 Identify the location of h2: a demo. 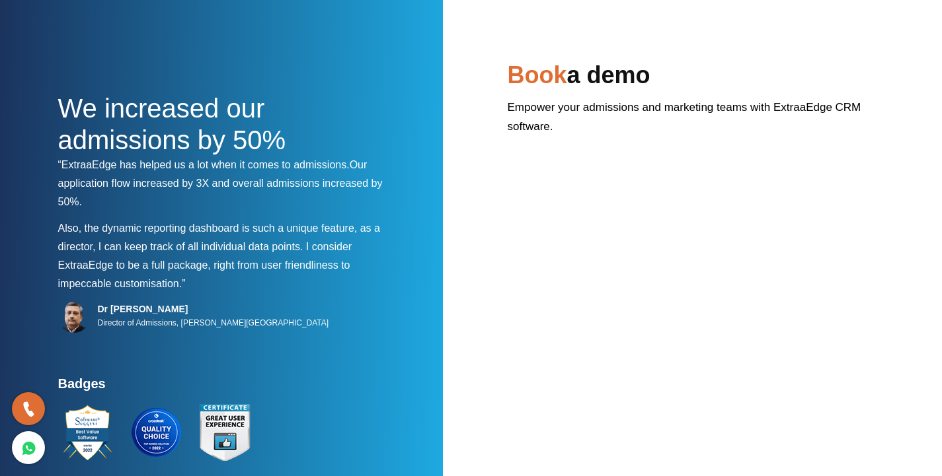
(696, 79).